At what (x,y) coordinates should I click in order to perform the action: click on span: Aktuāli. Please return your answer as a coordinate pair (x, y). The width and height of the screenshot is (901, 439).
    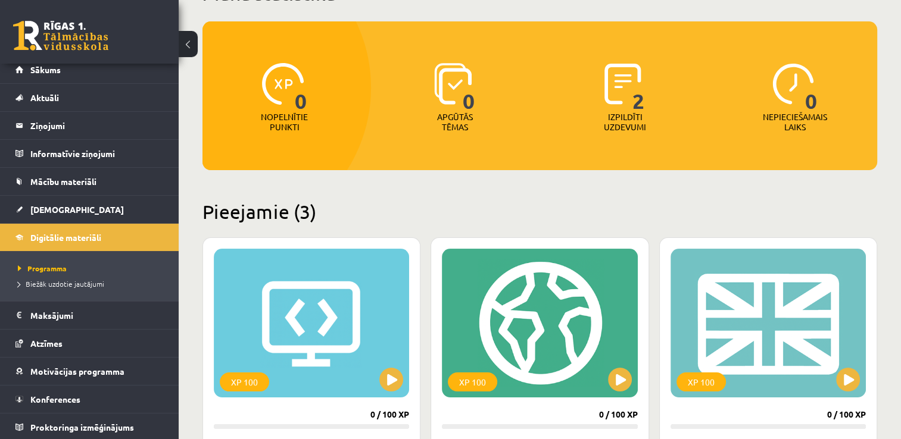
    Looking at the image, I should click on (45, 98).